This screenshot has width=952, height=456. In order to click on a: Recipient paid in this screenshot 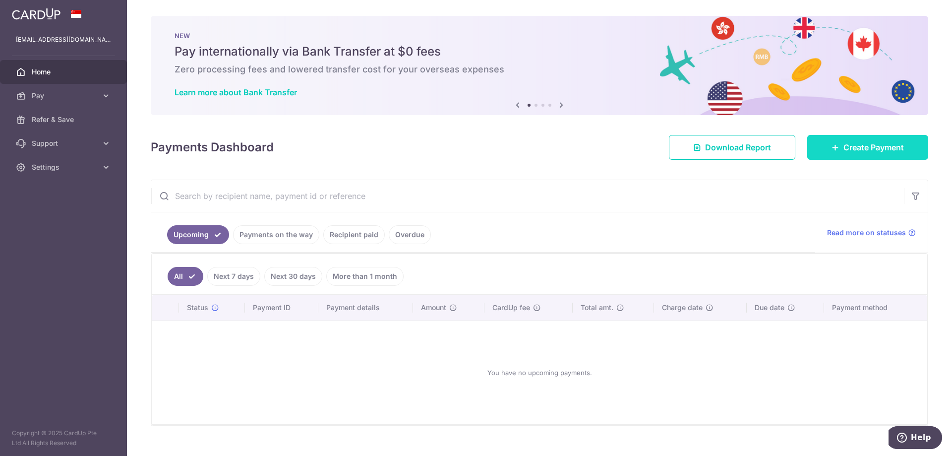, I will do `click(354, 235)`.